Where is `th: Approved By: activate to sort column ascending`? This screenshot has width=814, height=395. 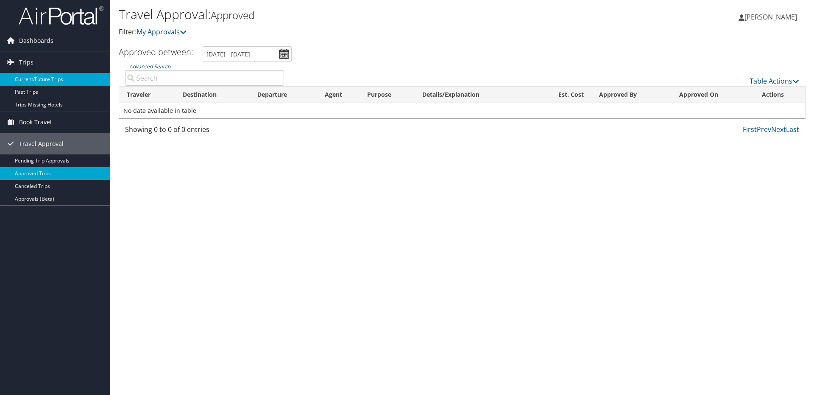 th: Approved By: activate to sort column ascending is located at coordinates (632, 95).